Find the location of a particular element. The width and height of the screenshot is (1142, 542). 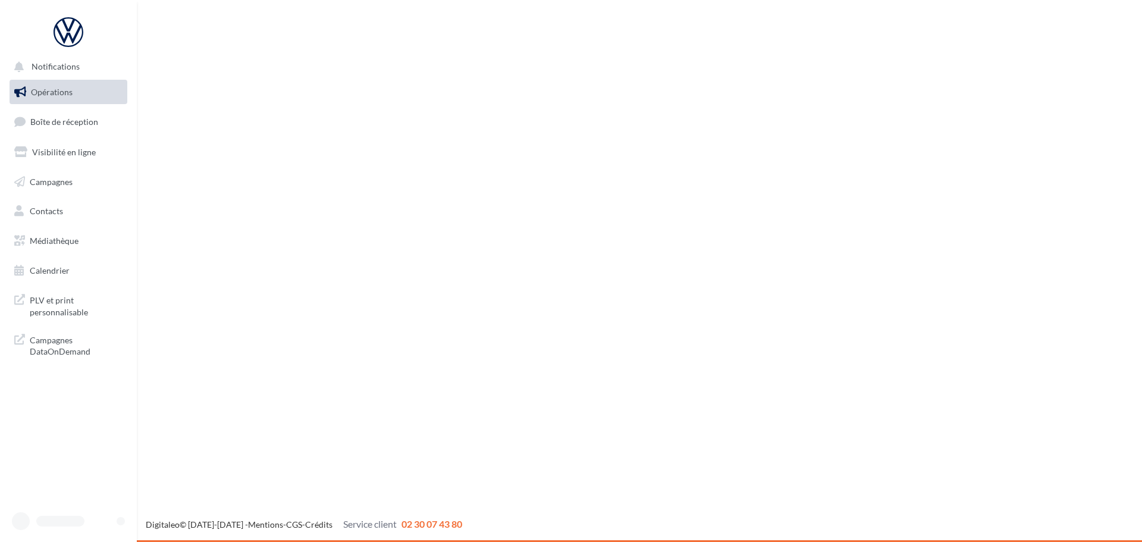

a: Mentions is located at coordinates (265, 524).